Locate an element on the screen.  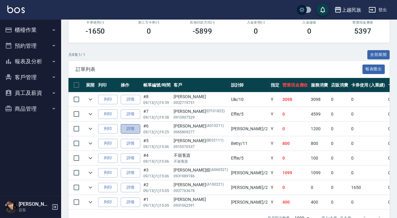
th: 操作 is located at coordinates (130, 85).